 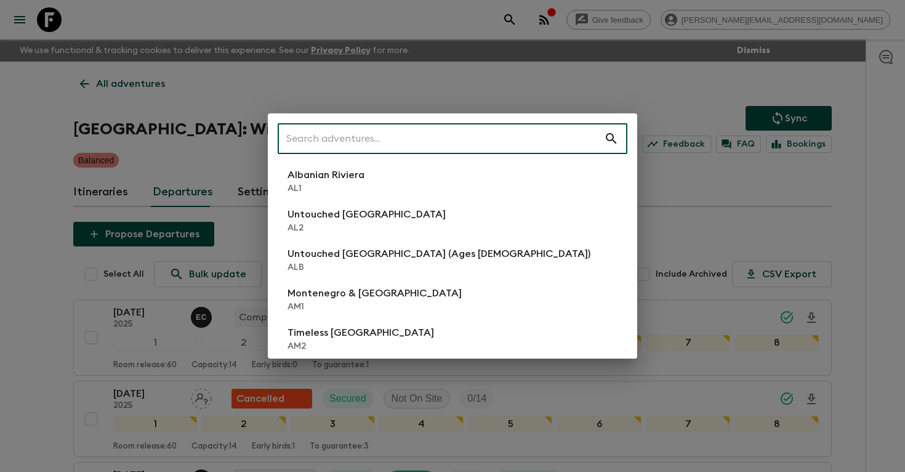 I want to click on p: AL1, so click(x=326, y=188).